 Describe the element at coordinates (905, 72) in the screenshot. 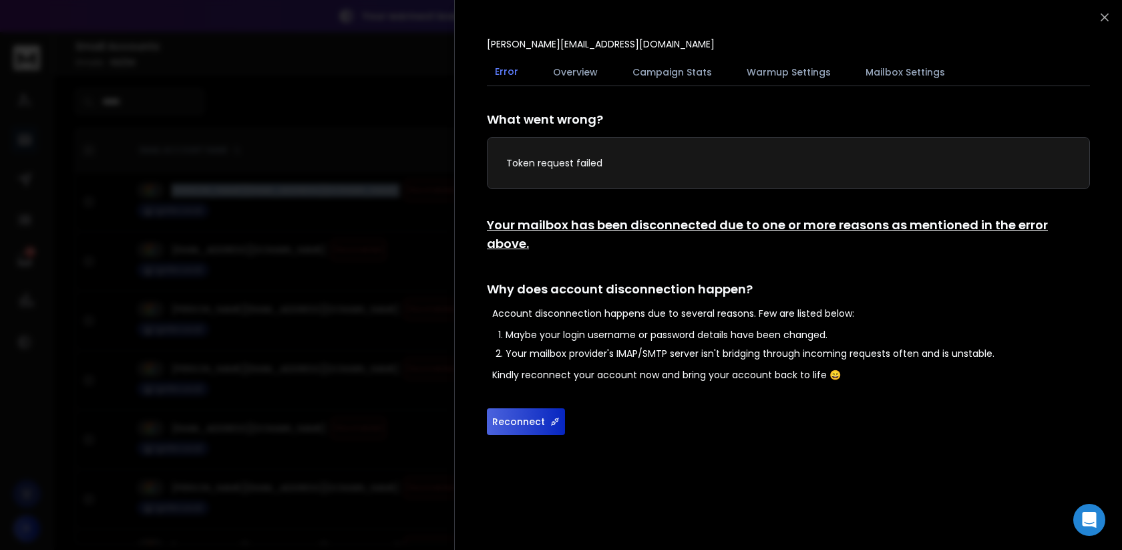

I see `button: Mailbox Settings` at that location.